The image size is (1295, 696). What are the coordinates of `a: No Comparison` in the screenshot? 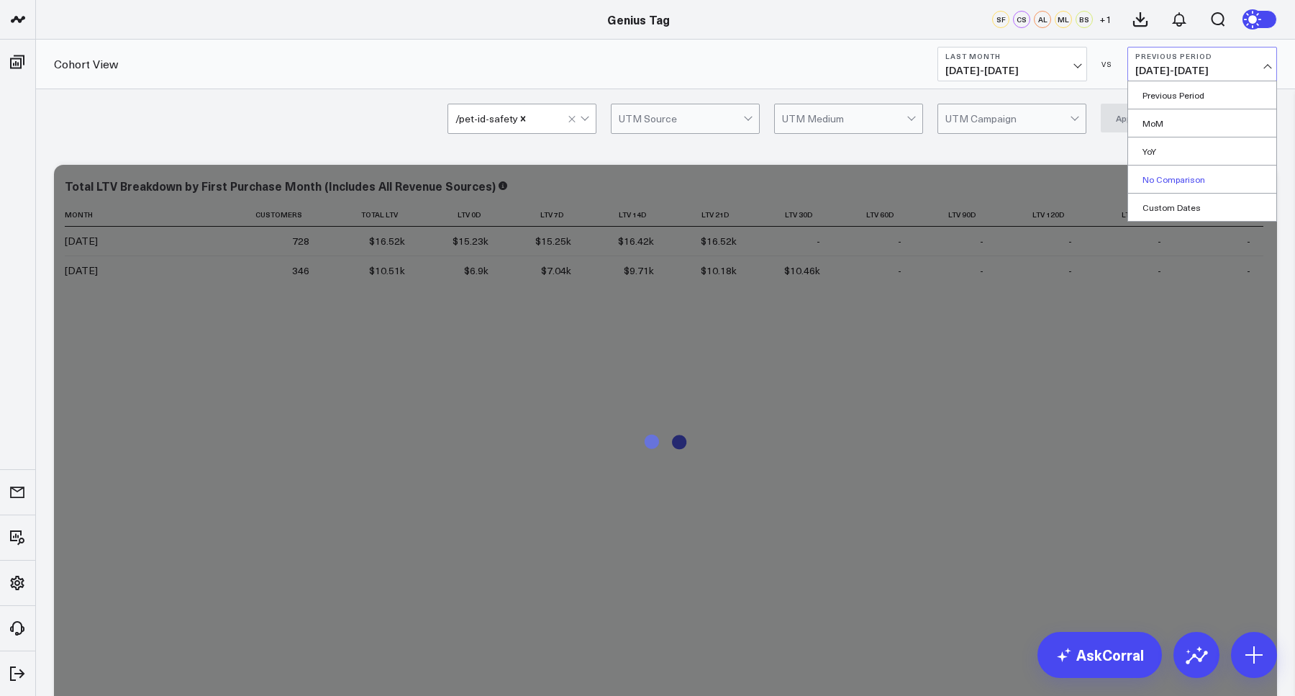 It's located at (1203, 179).